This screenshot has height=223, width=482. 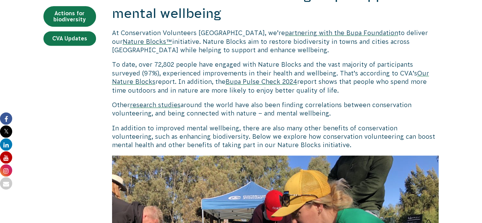 I want to click on span: Other, so click(x=121, y=105).